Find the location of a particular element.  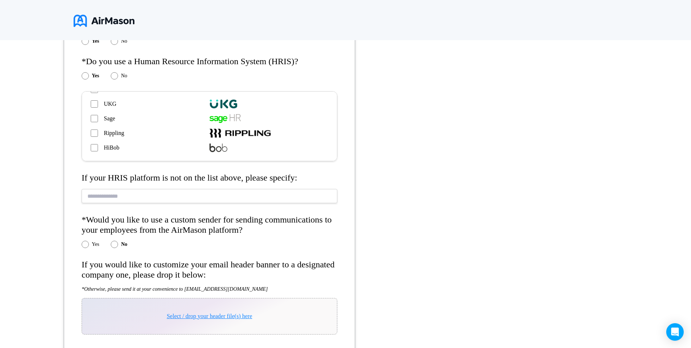

input: Rippling is located at coordinates (94, 133).